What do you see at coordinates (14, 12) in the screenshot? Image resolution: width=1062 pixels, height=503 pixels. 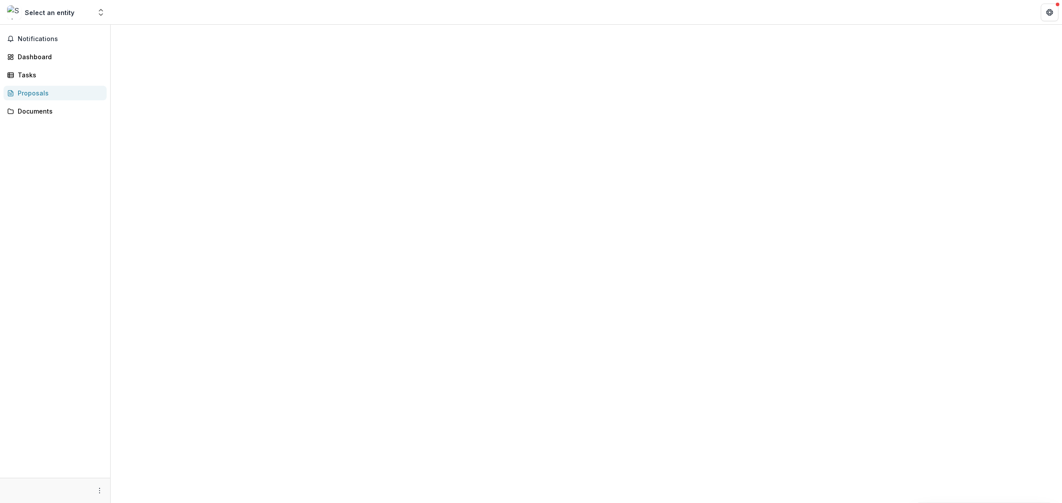 I see `img: Select an entity` at bounding box center [14, 12].